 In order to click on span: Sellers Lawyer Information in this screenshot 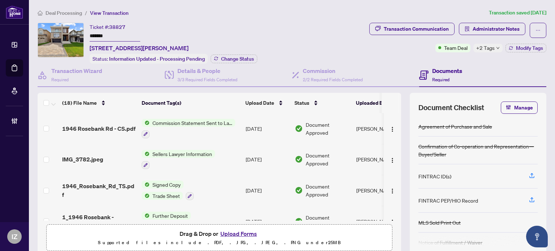, I will do `click(182, 154)`.